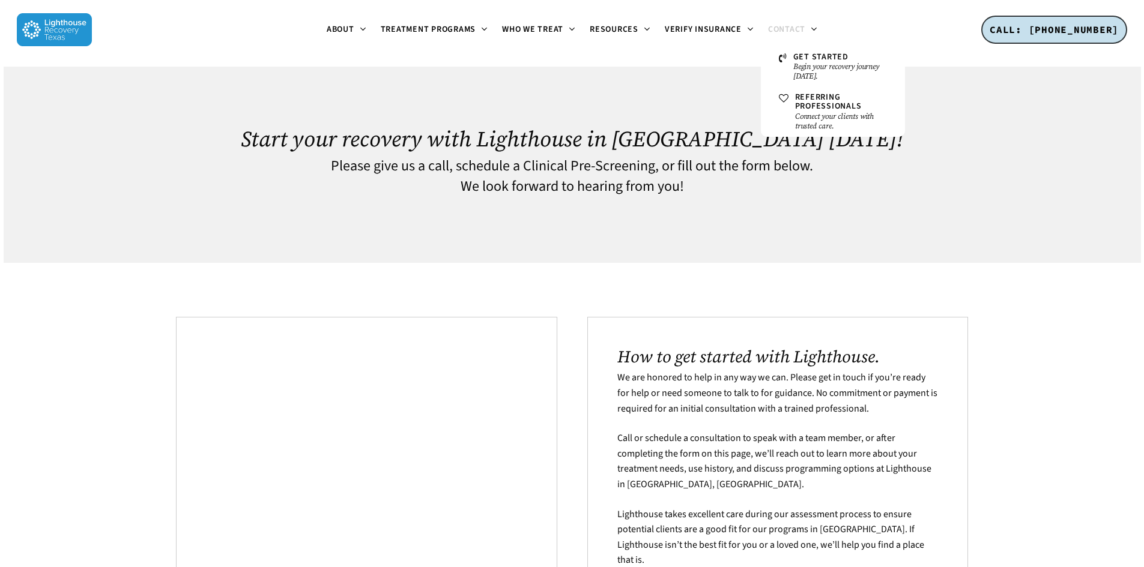  Describe the element at coordinates (620, 30) in the screenshot. I see `a: Resources` at that location.